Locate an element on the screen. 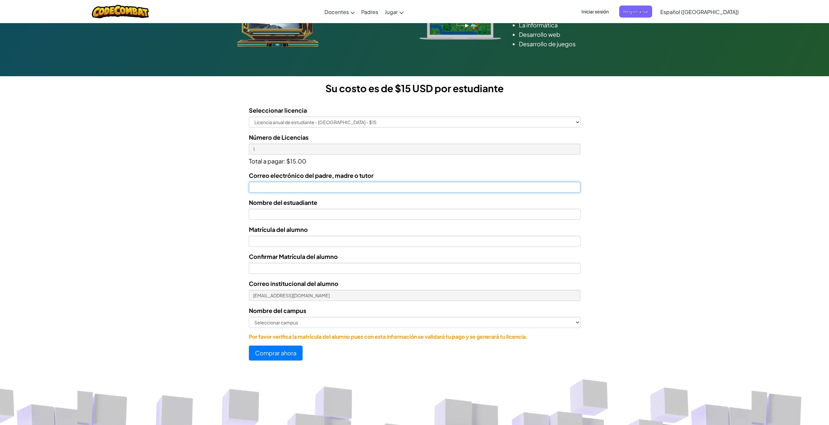  label: Correo electrónico del padre, madre o tutor is located at coordinates (311, 175).